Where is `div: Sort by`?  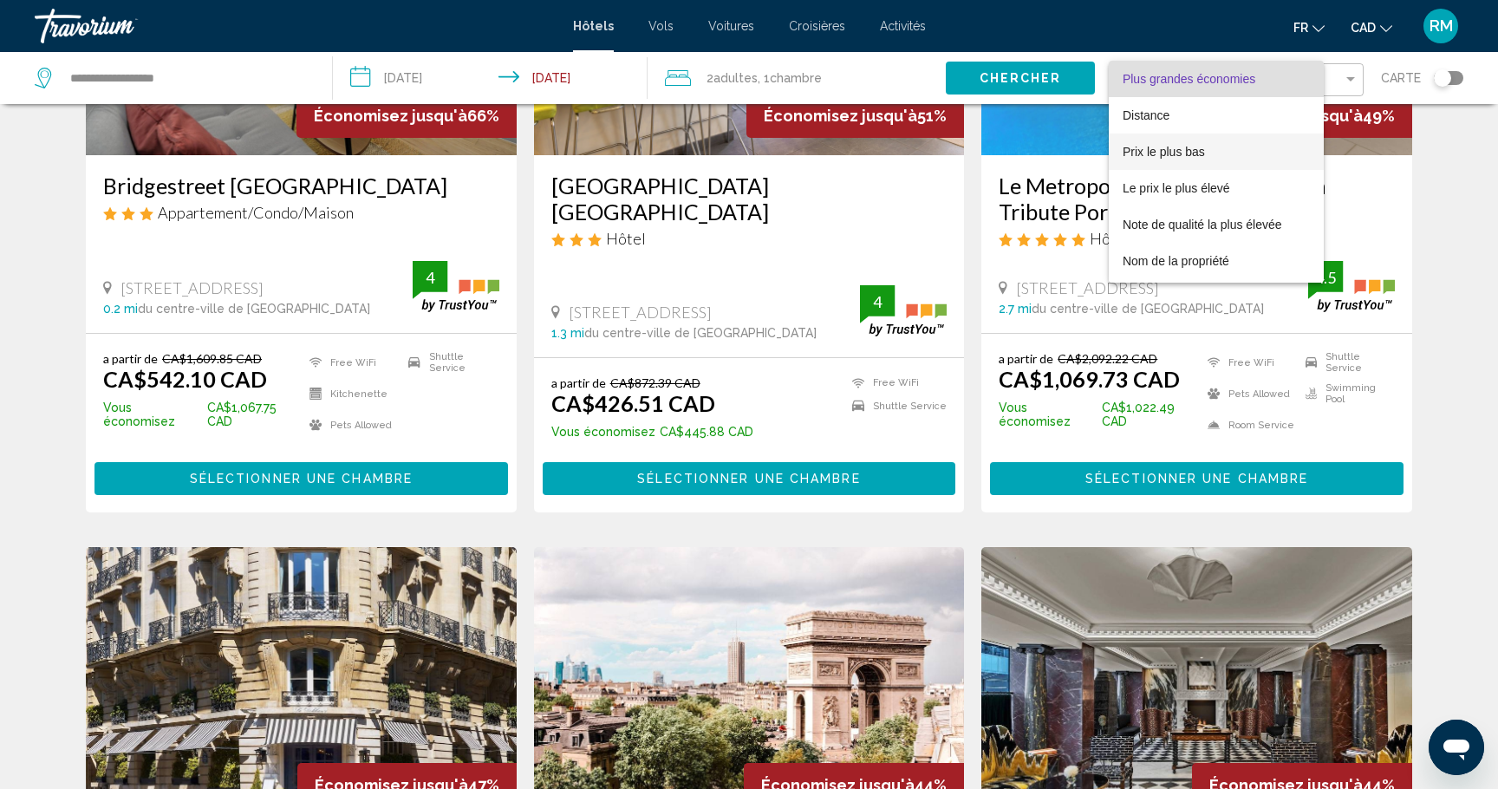
div: Sort by is located at coordinates (1216, 172).